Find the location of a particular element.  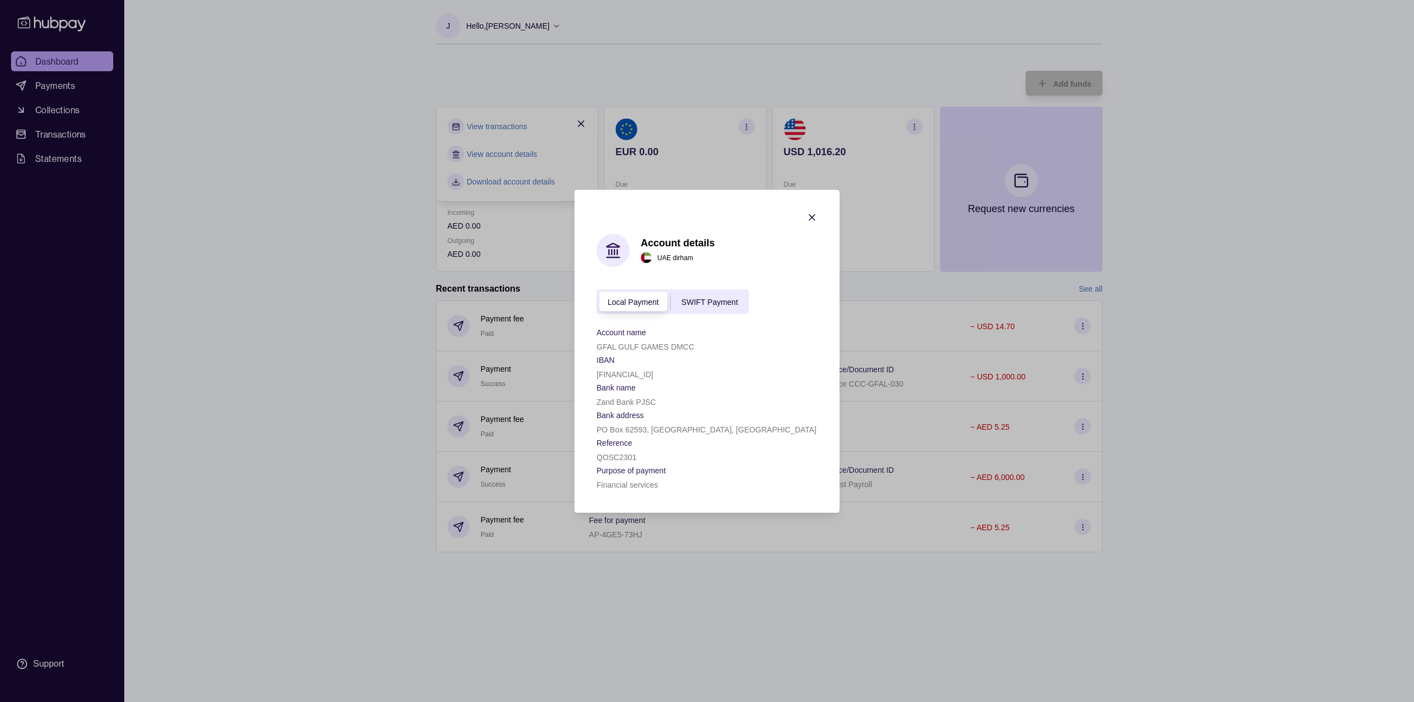

p: Account name is located at coordinates (621, 332).